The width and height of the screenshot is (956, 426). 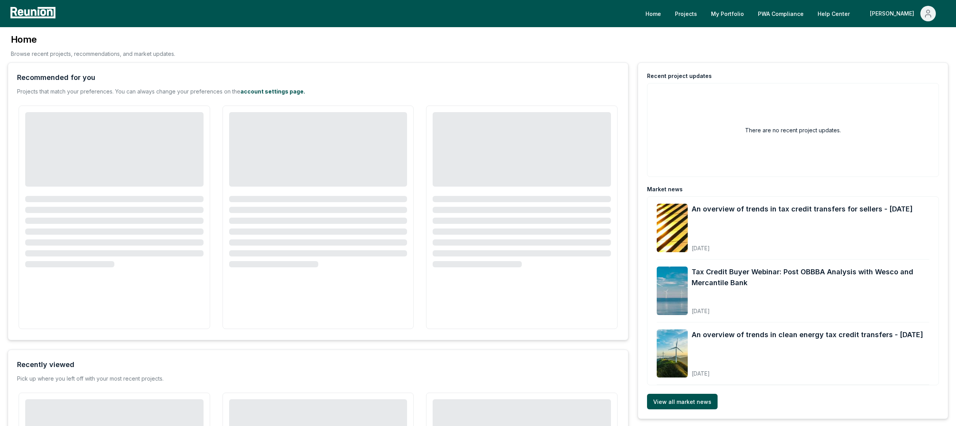 I want to click on a: An overview of trends in tax credit transfers for sellers - September 2025, so click(x=672, y=228).